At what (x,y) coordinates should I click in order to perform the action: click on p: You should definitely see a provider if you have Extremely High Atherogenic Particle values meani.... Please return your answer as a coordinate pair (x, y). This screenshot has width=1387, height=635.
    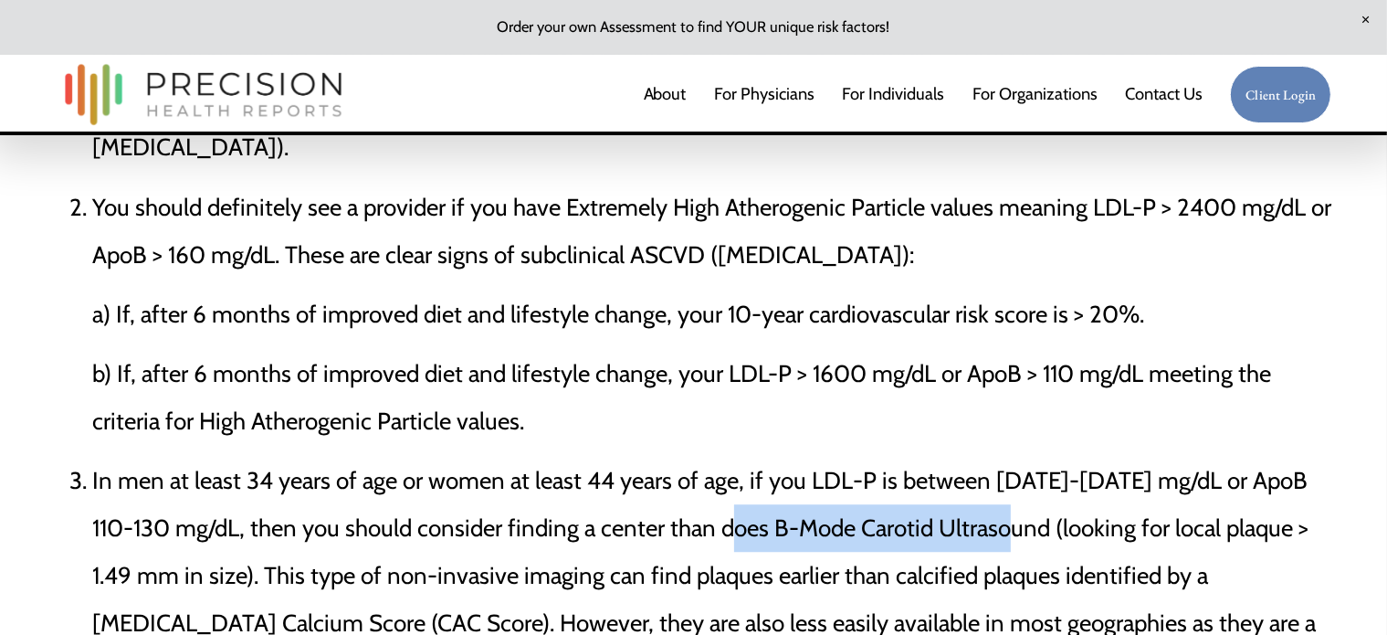
    Looking at the image, I should click on (712, 231).